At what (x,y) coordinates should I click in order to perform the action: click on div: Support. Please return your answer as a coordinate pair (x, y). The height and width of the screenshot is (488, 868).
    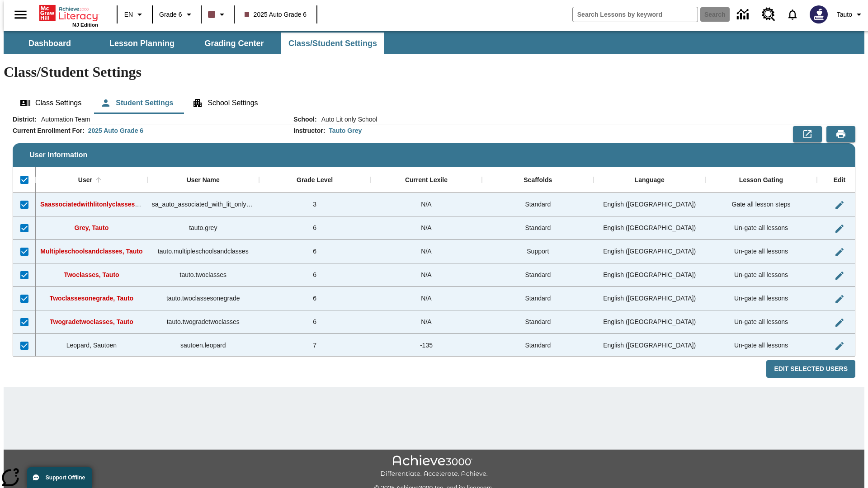
    Looking at the image, I should click on (537, 252).